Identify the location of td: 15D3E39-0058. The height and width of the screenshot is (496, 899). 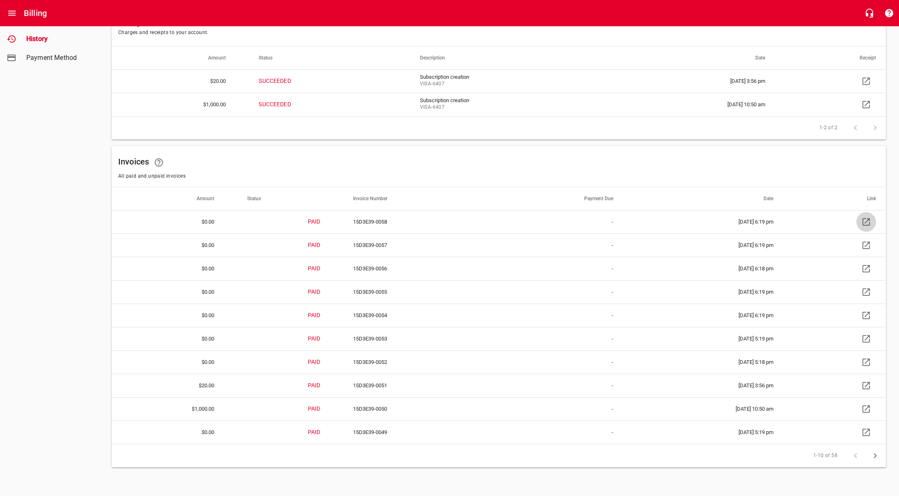
(420, 222).